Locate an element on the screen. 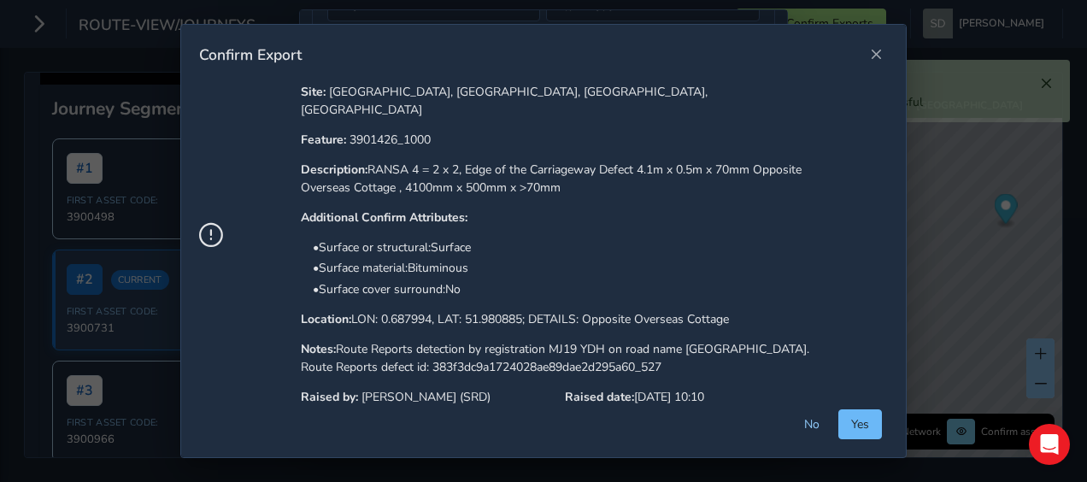 This screenshot has width=1087, height=482. p: • Surface or structural : Surface is located at coordinates (568, 247).